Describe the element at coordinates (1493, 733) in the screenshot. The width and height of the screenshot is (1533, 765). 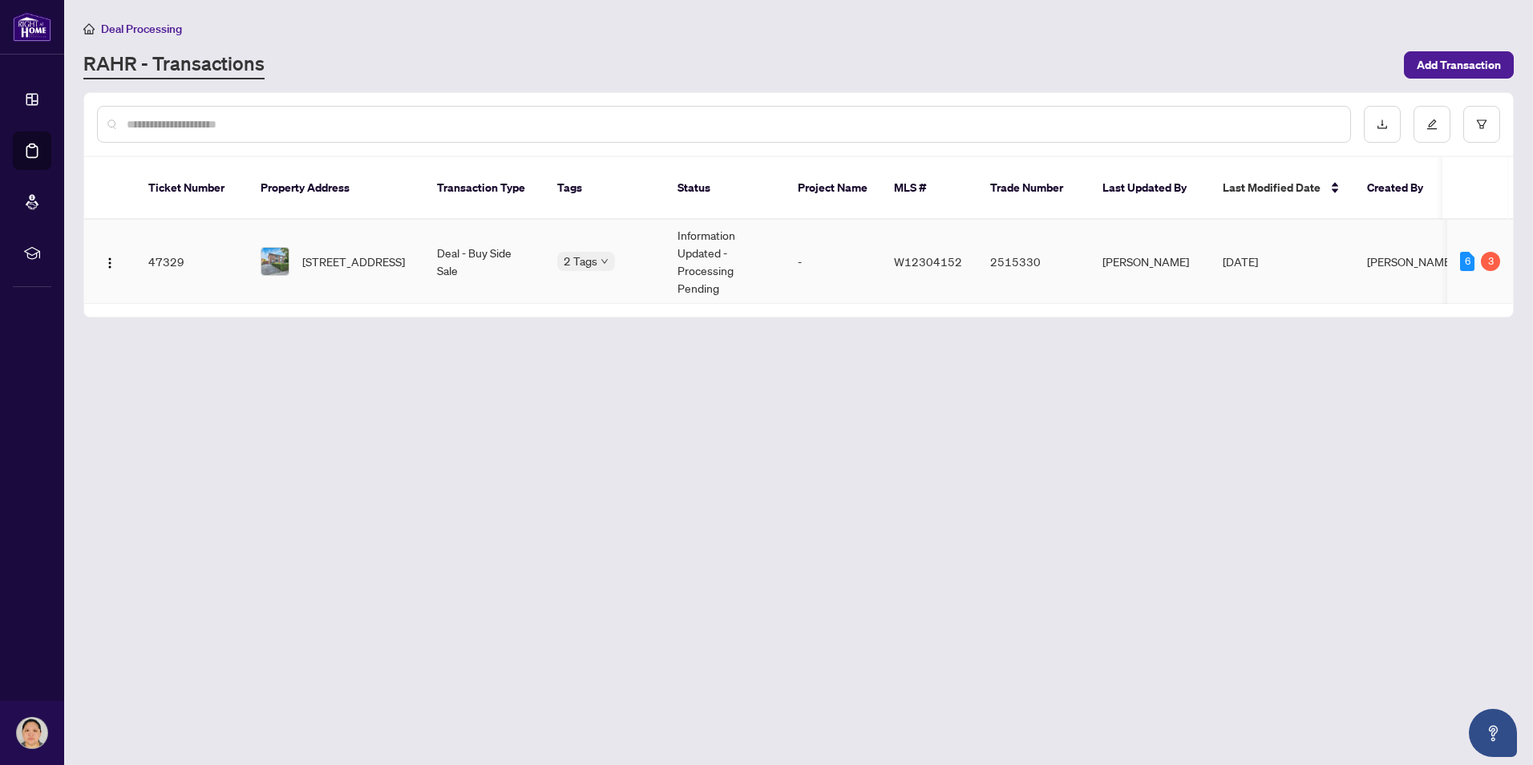
I see `button: Open asap` at that location.